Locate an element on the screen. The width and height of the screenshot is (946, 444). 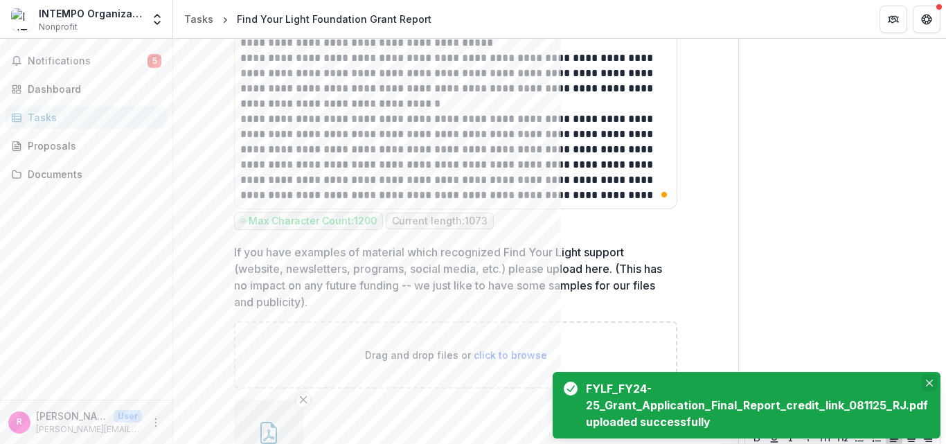
button: Close is located at coordinates (929, 383).